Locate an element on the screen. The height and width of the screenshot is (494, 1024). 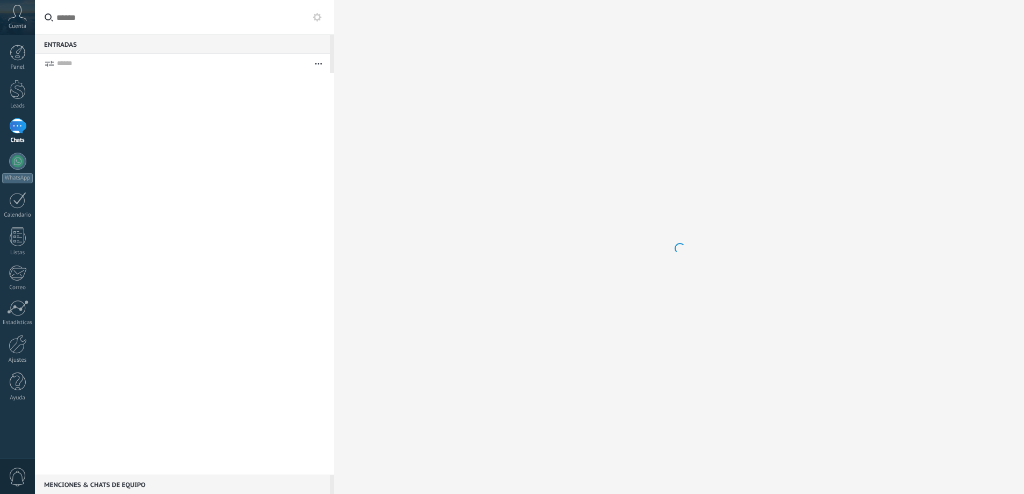
div: Chats is located at coordinates (18, 140).